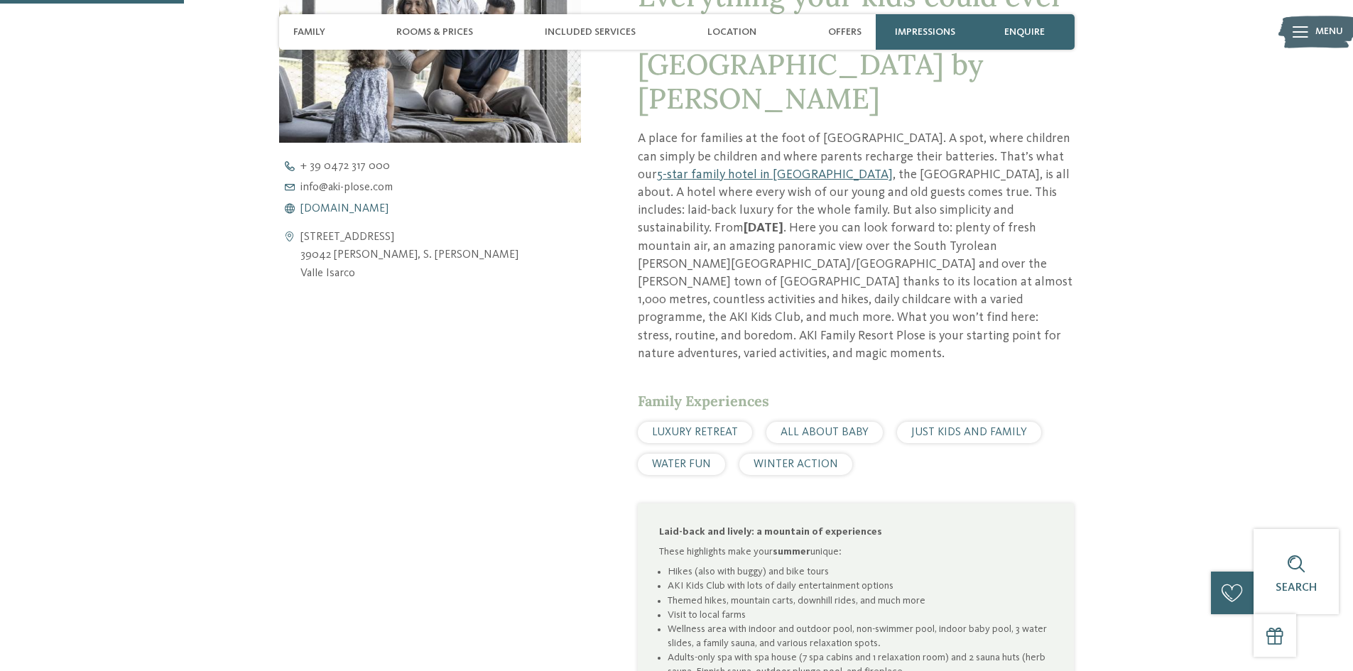 Image resolution: width=1353 pixels, height=671 pixels. I want to click on span: Family Experiences, so click(703, 401).